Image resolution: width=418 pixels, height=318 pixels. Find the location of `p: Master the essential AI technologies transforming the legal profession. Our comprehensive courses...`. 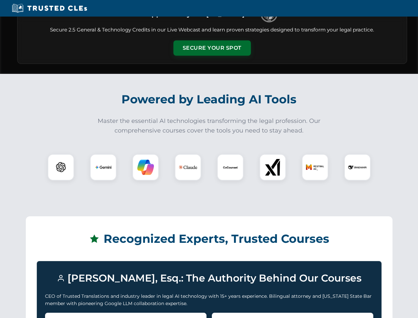

p: Master the essential AI technologies transforming the legal profession. Our comprehensive courses... is located at coordinates (209, 126).